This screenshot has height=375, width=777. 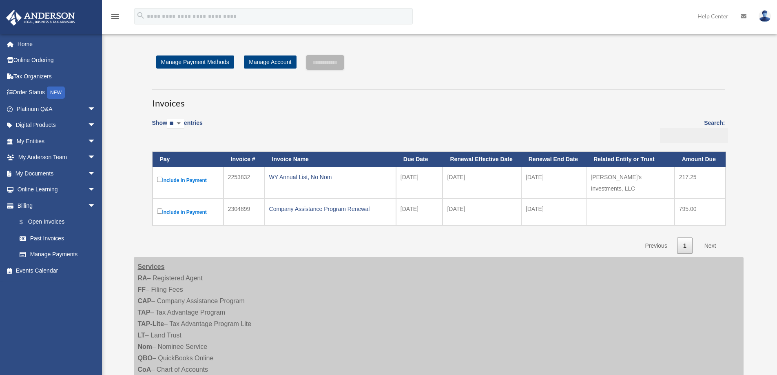 What do you see at coordinates (115, 16) in the screenshot?
I see `i: menu` at bounding box center [115, 16].